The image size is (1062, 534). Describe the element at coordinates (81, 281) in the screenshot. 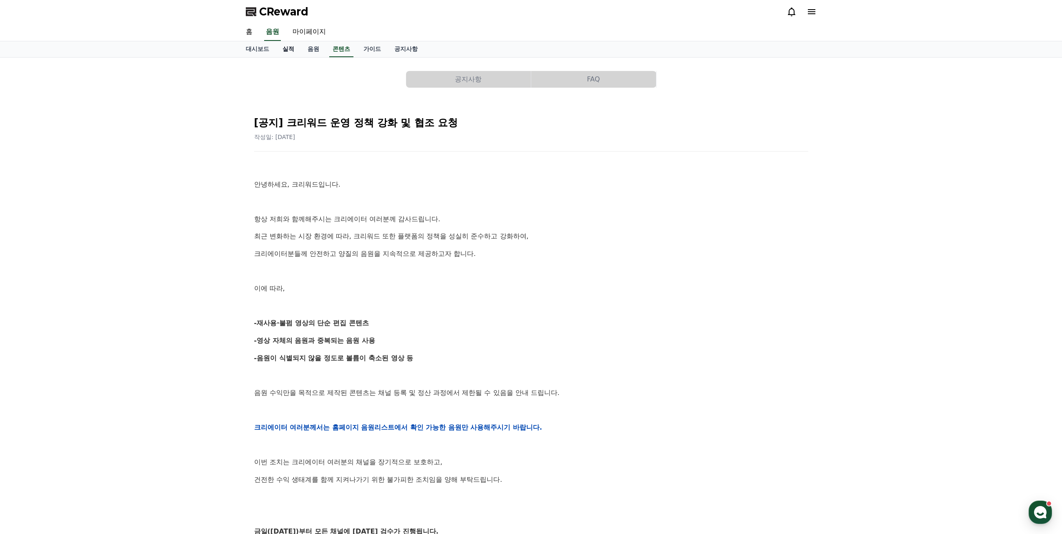

I see `span: 대화` at that location.